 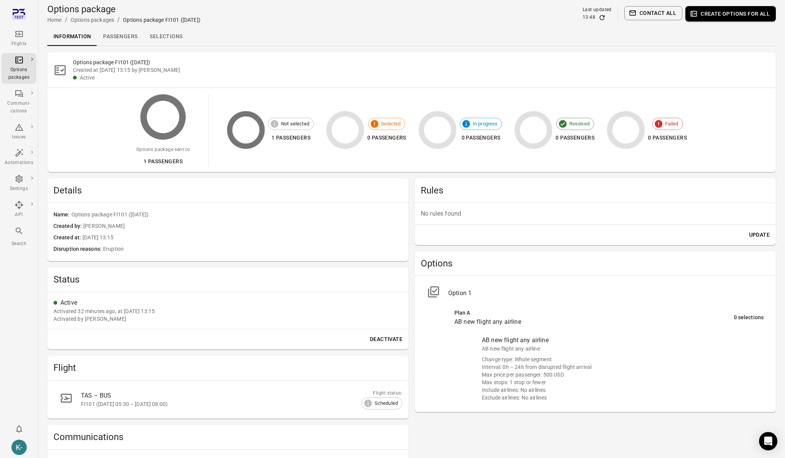 What do you see at coordinates (19, 107) in the screenshot?
I see `div: Communi-cations` at bounding box center [19, 107].